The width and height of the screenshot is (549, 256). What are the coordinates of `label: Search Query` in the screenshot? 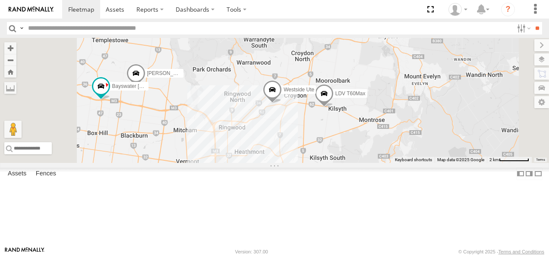 It's located at (22, 28).